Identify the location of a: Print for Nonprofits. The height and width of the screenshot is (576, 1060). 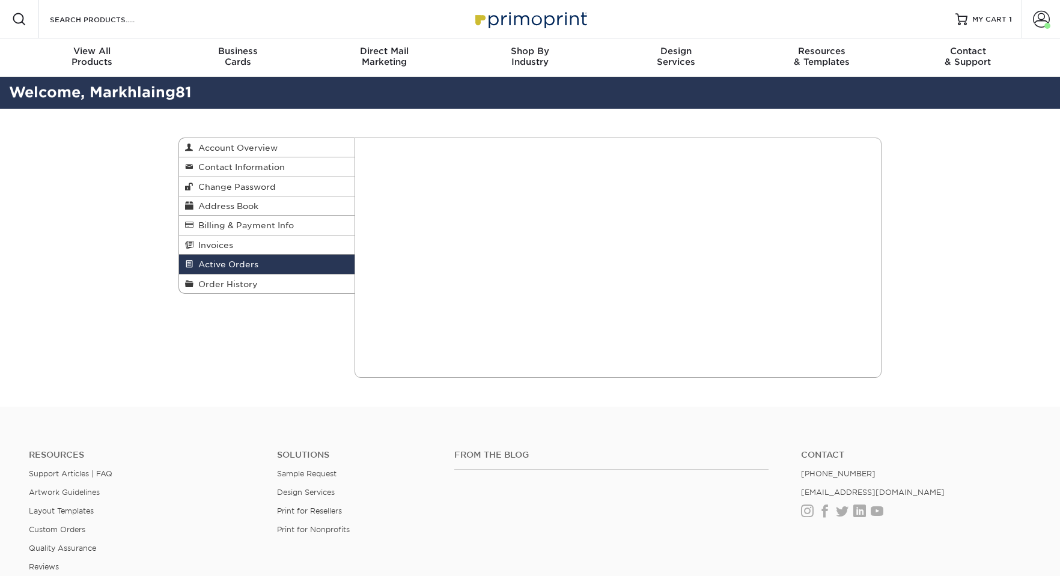
(313, 529).